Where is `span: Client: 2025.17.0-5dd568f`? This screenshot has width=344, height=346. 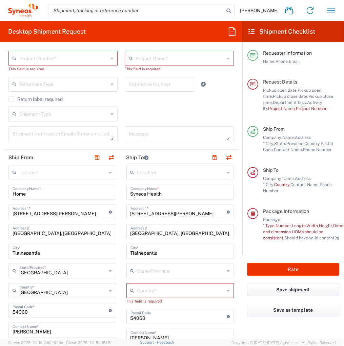
span: Client: 2025.17.0-5dd568f is located at coordinates (89, 342).